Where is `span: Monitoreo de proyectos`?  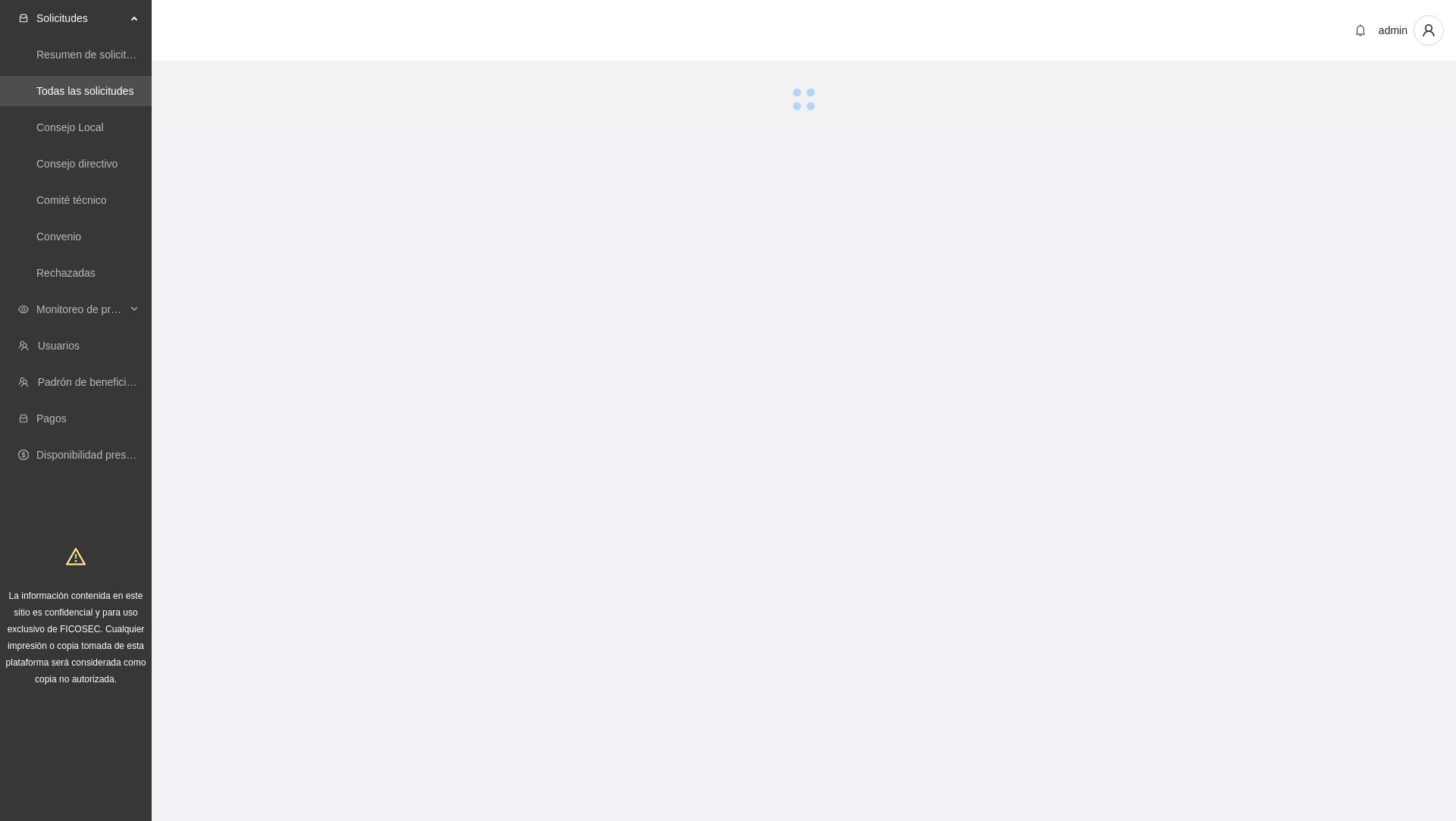 span: Monitoreo de proyectos is located at coordinates (81, 309).